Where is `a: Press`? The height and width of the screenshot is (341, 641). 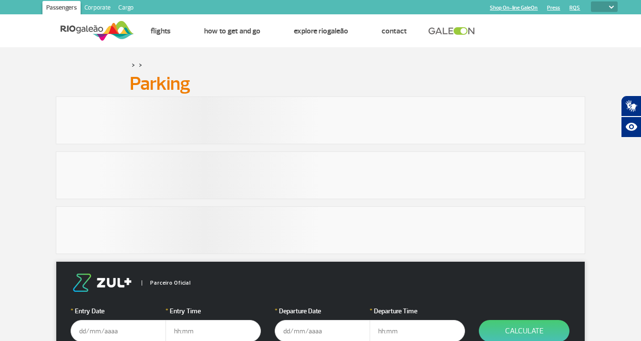
a: Press is located at coordinates (553, 8).